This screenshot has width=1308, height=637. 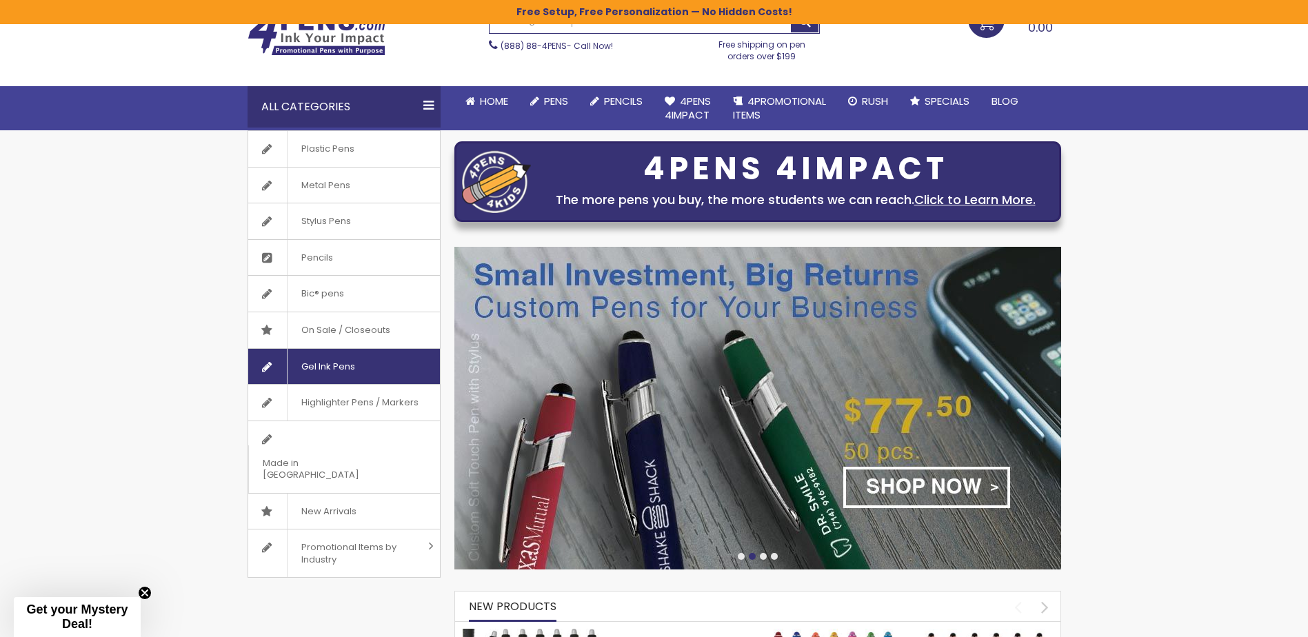 I want to click on a: Blog, so click(x=1005, y=101).